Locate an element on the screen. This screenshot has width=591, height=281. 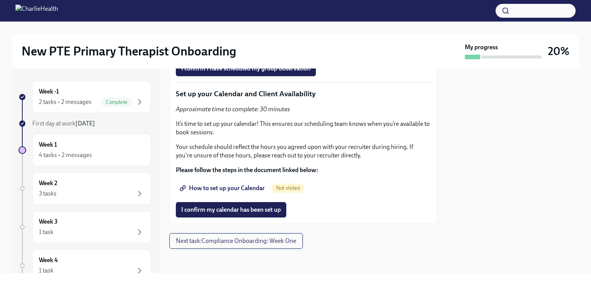
strong: My progress is located at coordinates (481, 47).